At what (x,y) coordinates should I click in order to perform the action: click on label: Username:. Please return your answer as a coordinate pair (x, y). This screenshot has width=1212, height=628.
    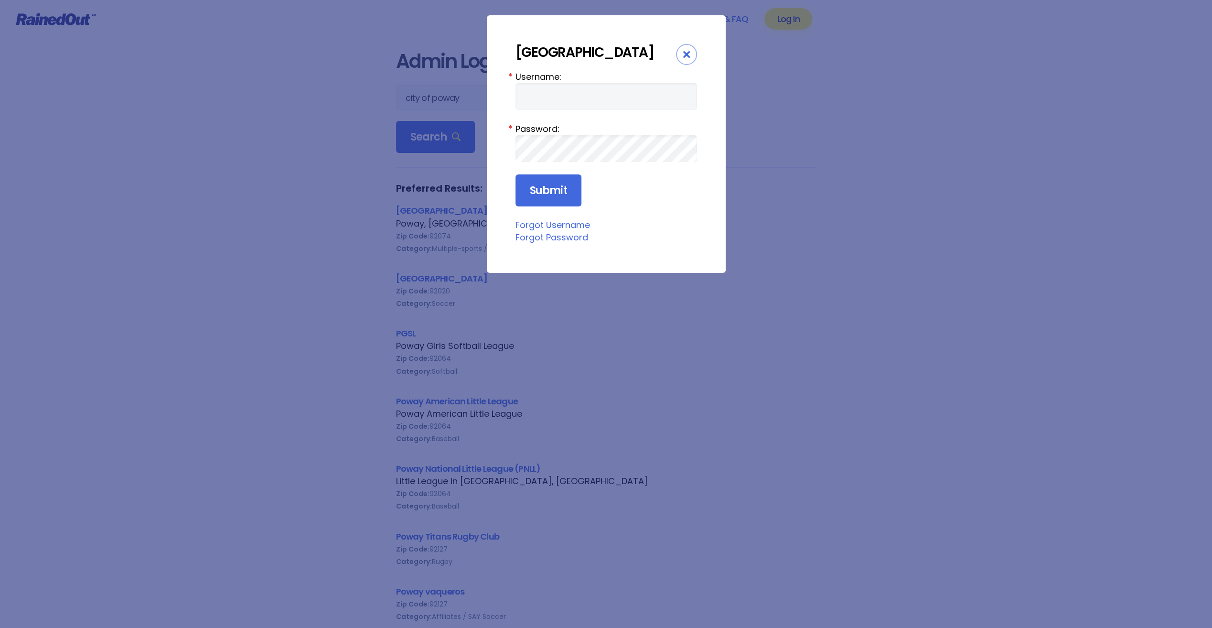
    Looking at the image, I should click on (606, 76).